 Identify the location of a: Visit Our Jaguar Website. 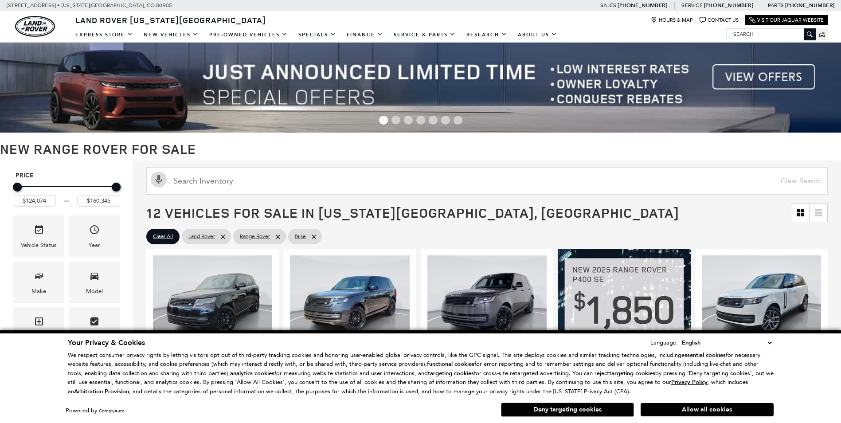
(787, 20).